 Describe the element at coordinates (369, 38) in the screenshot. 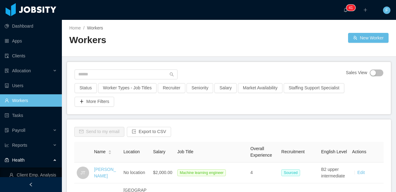

I see `a: icon: usergroup-addNew Worker` at that location.